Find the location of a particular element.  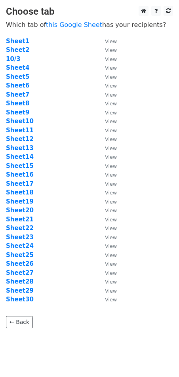

strong: Sheet21 is located at coordinates (20, 219).